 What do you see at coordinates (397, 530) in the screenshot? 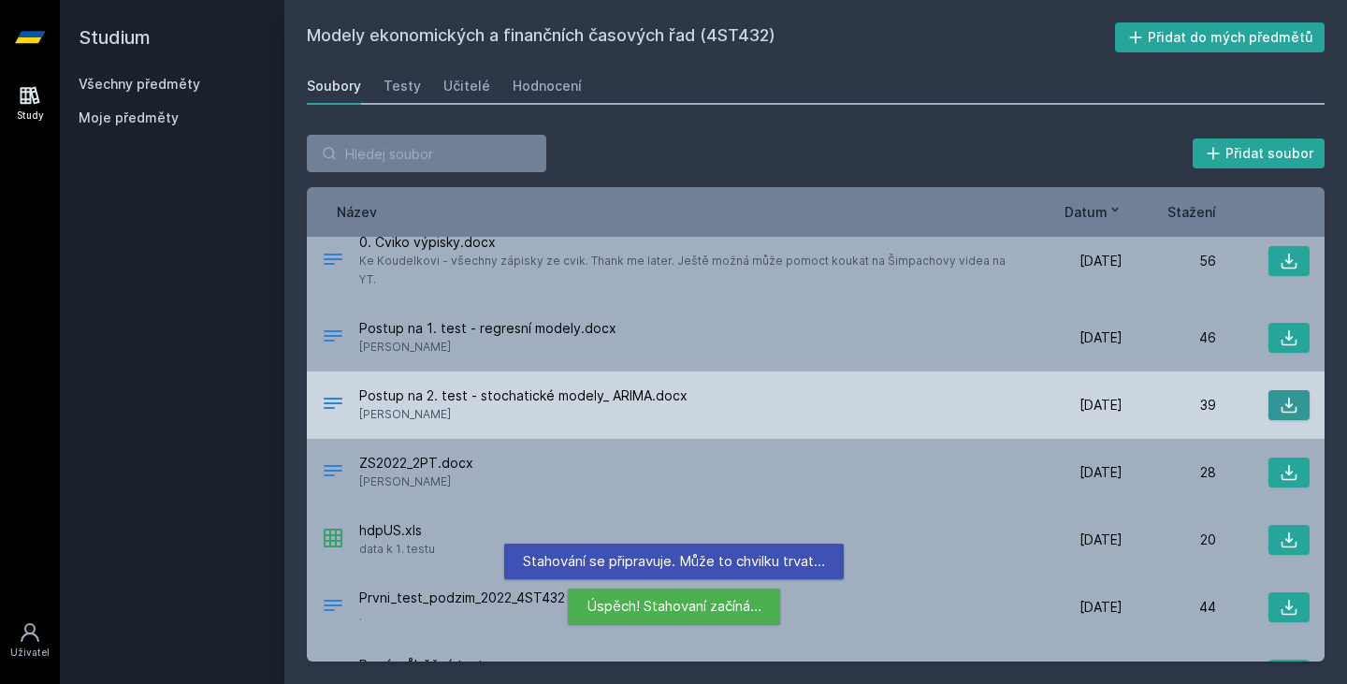
I see `span: hdpUS.xls` at bounding box center [397, 530].